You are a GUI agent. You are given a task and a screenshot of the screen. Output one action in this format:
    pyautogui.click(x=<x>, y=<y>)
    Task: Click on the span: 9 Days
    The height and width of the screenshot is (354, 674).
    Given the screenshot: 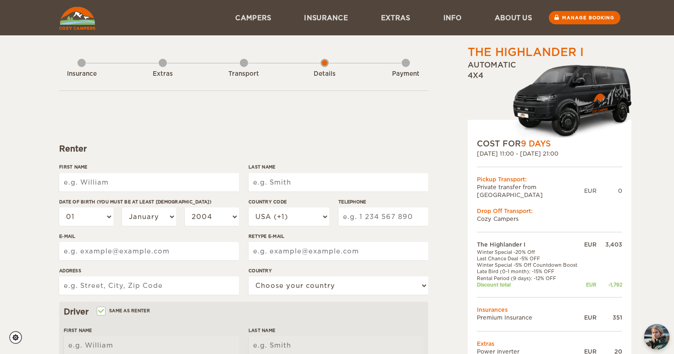 What is the action you would take?
    pyautogui.click(x=536, y=144)
    